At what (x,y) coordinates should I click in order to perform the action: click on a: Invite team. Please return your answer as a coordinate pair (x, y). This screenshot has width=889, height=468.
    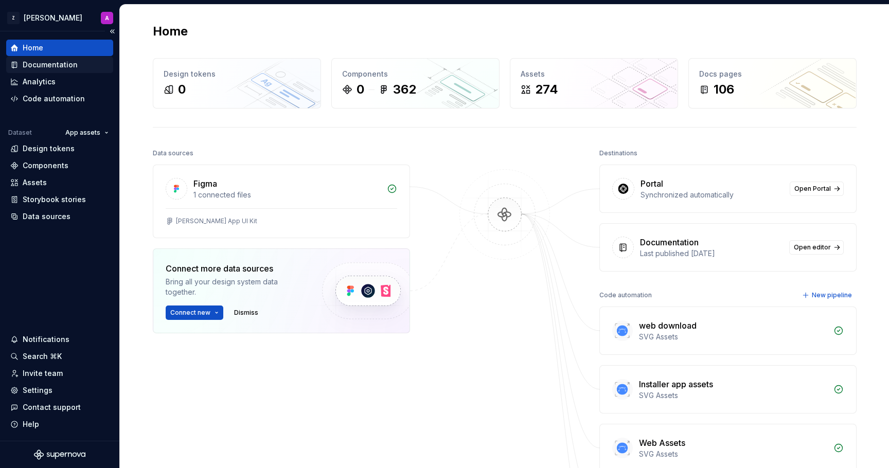
    Looking at the image, I should click on (60, 373).